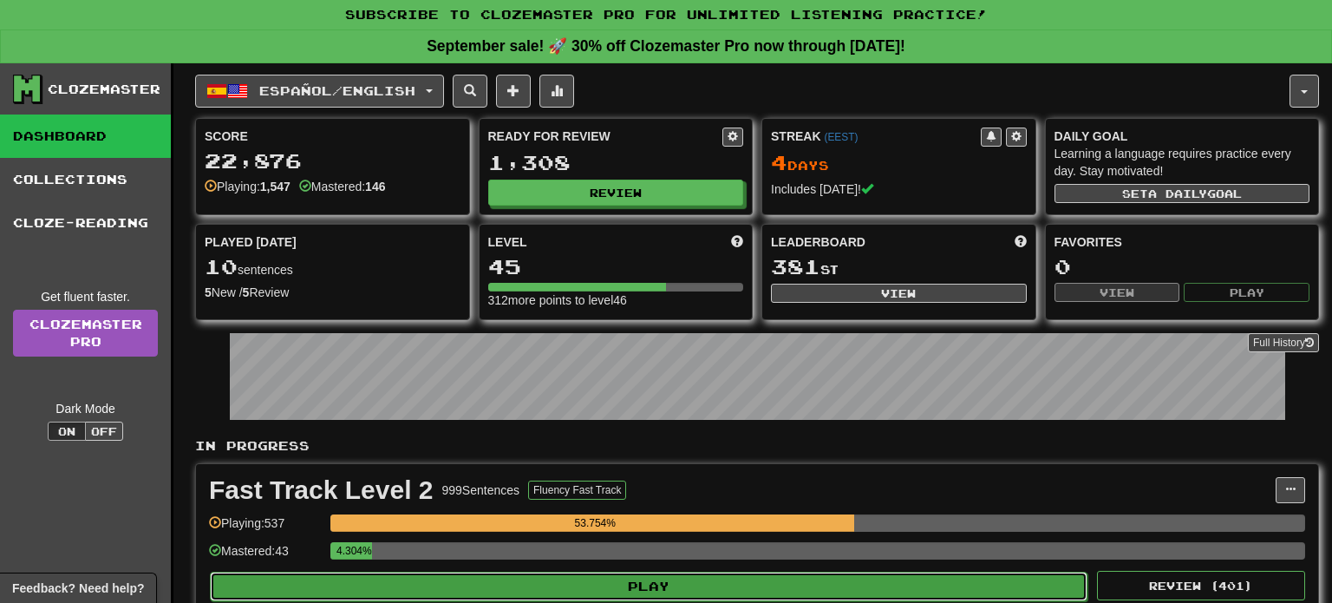 The image size is (1332, 603). Describe the element at coordinates (354, 551) in the screenshot. I see `div: 4.304%` at that location.